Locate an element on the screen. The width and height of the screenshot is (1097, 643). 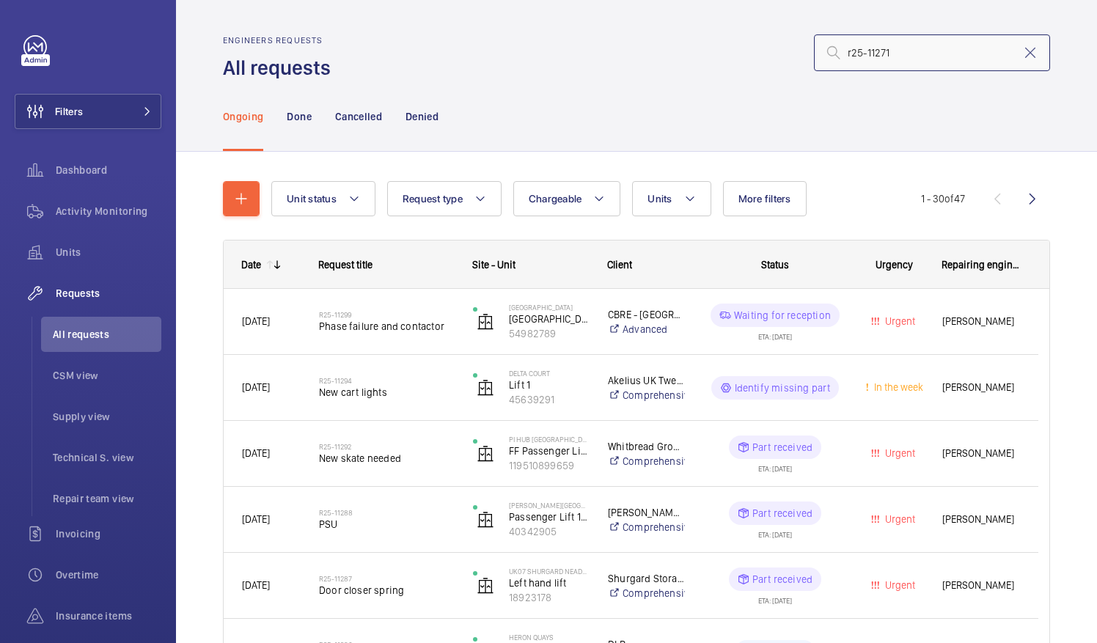
span: Unit status is located at coordinates (312, 199).